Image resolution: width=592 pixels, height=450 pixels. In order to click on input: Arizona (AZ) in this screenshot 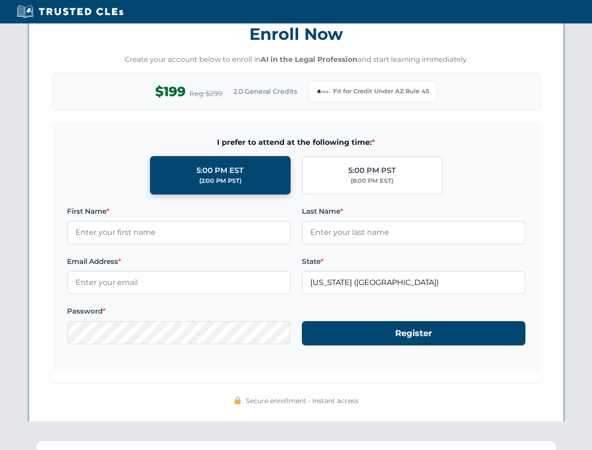, I will do `click(413, 283)`.